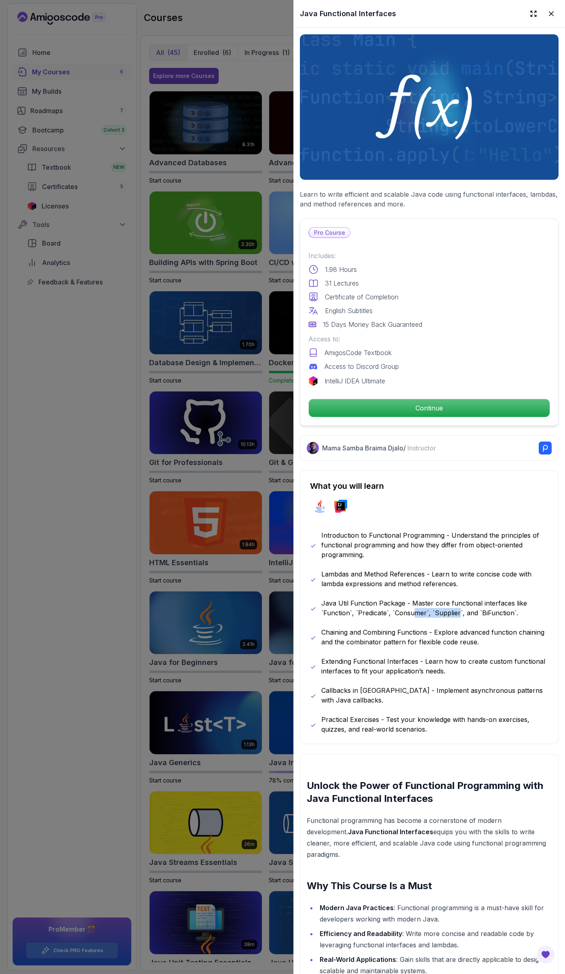  I want to click on p: Access to Discord Group, so click(362, 366).